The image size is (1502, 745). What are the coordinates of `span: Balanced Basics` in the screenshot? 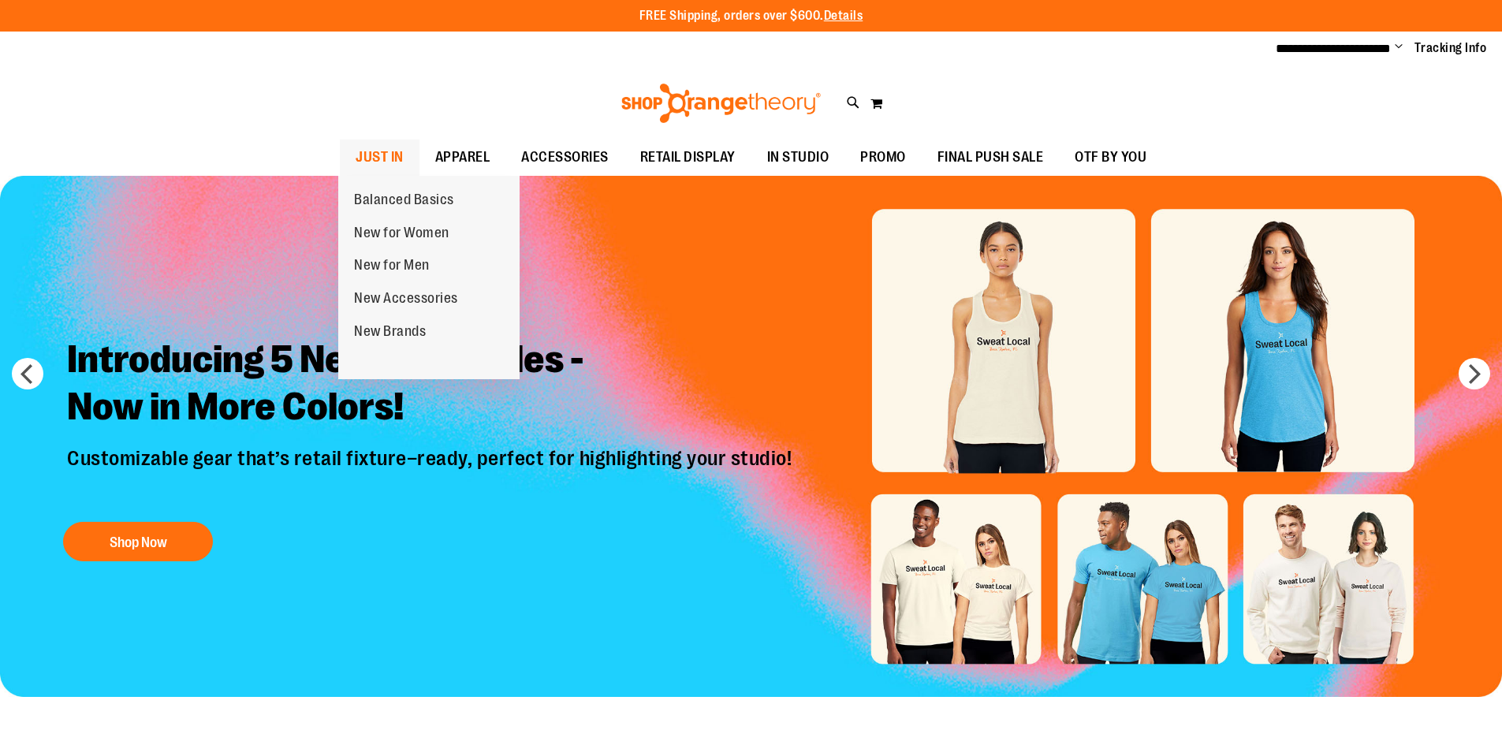 It's located at (404, 201).